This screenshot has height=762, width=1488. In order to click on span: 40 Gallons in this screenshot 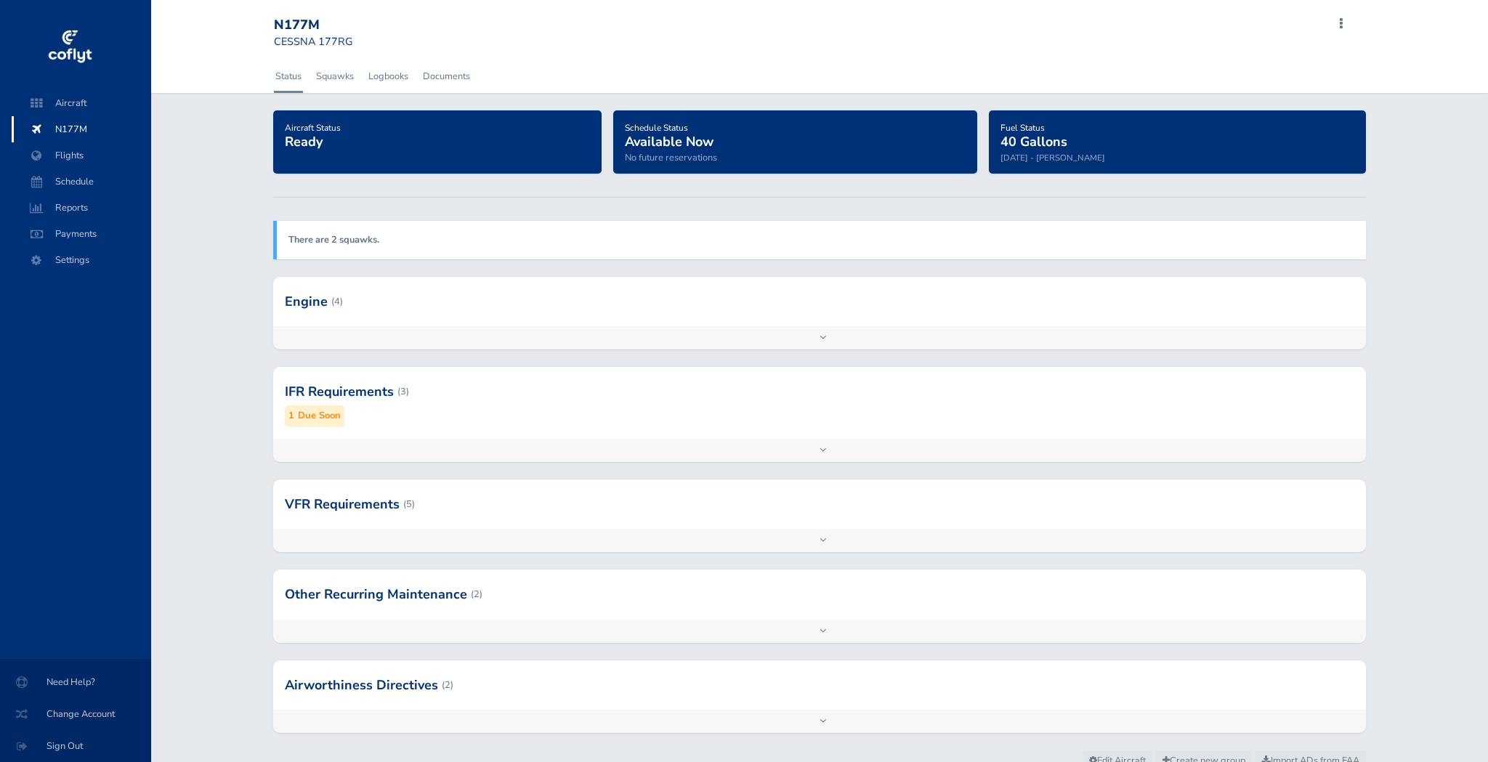, I will do `click(1034, 142)`.